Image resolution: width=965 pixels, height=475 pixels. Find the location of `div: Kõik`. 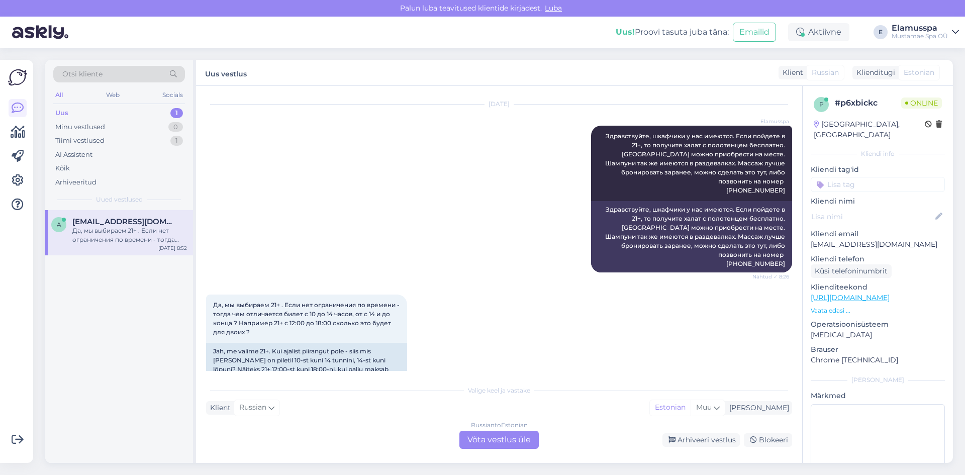

div: Kõik is located at coordinates (62, 168).